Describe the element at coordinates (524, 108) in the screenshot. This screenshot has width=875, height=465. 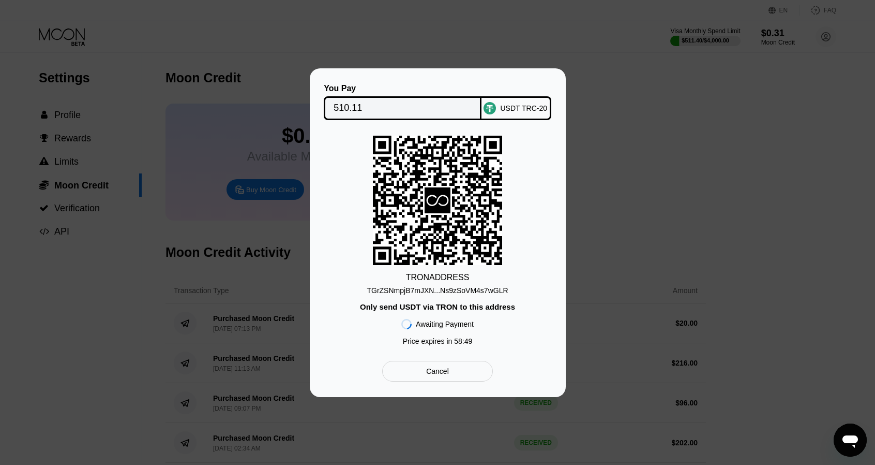
I see `div: USDT TRC-20` at that location.